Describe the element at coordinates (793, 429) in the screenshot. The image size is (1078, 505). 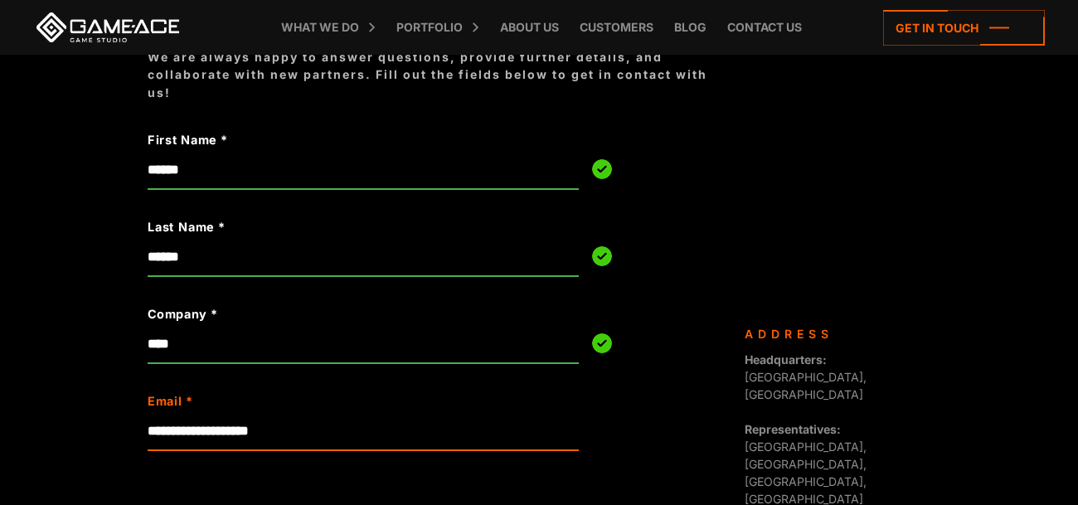
I see `strong: Representatives:` at that location.